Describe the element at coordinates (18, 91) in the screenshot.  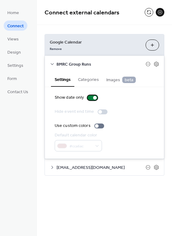
I see `a: Contact Us` at that location.